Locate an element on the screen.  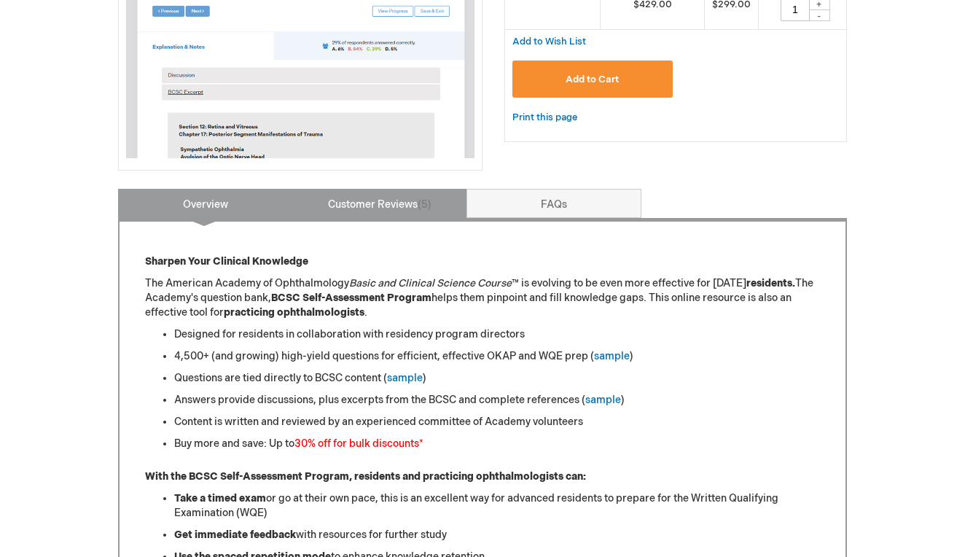
span: Add to Wish List is located at coordinates (549, 42).